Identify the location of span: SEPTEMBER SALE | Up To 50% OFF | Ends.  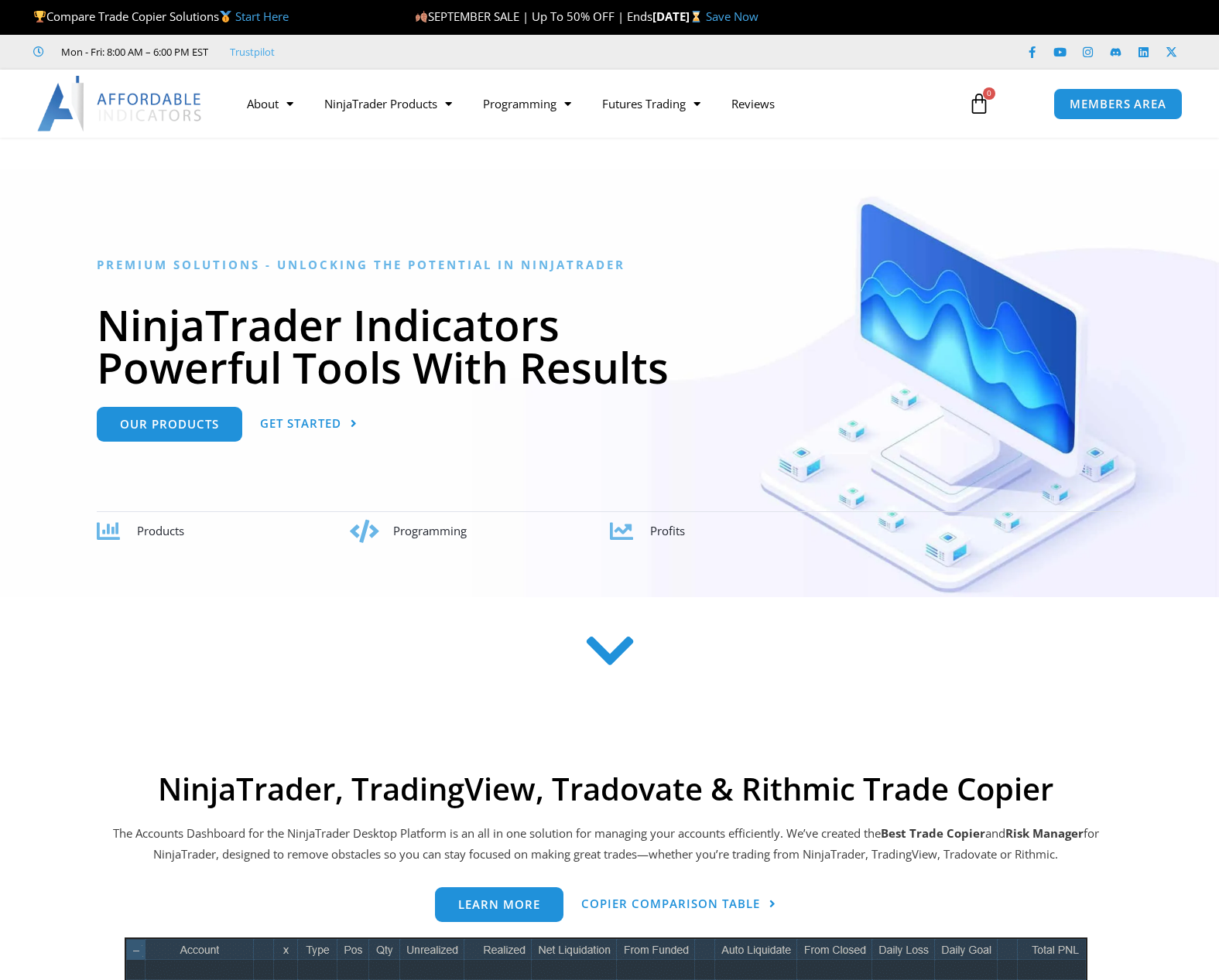
(533, 17).